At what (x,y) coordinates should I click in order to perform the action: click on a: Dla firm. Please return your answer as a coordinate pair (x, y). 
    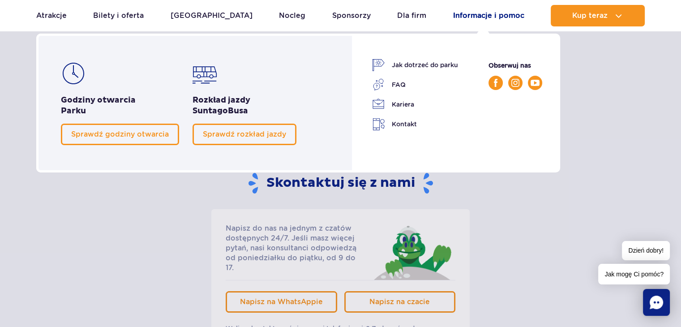
    Looking at the image, I should click on (411, 16).